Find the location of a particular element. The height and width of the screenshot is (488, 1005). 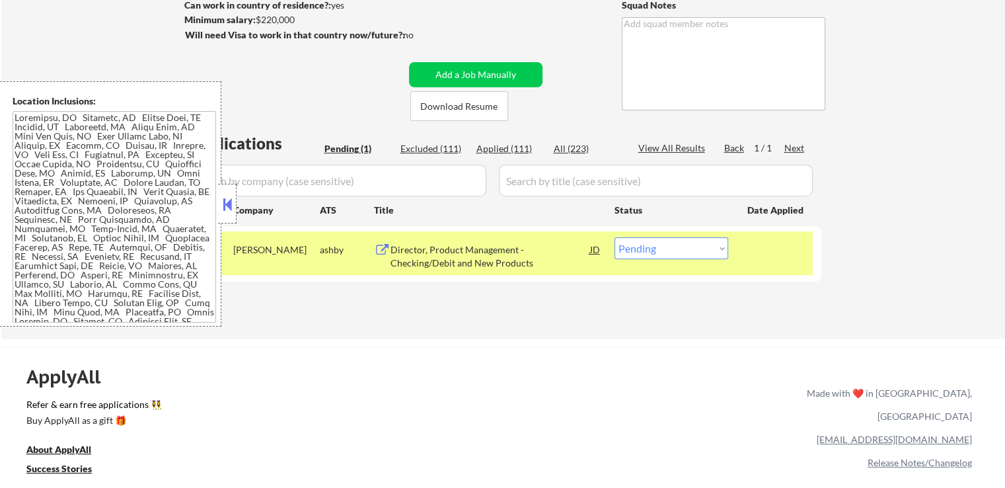

strong: Minimum salary: is located at coordinates (220, 19).